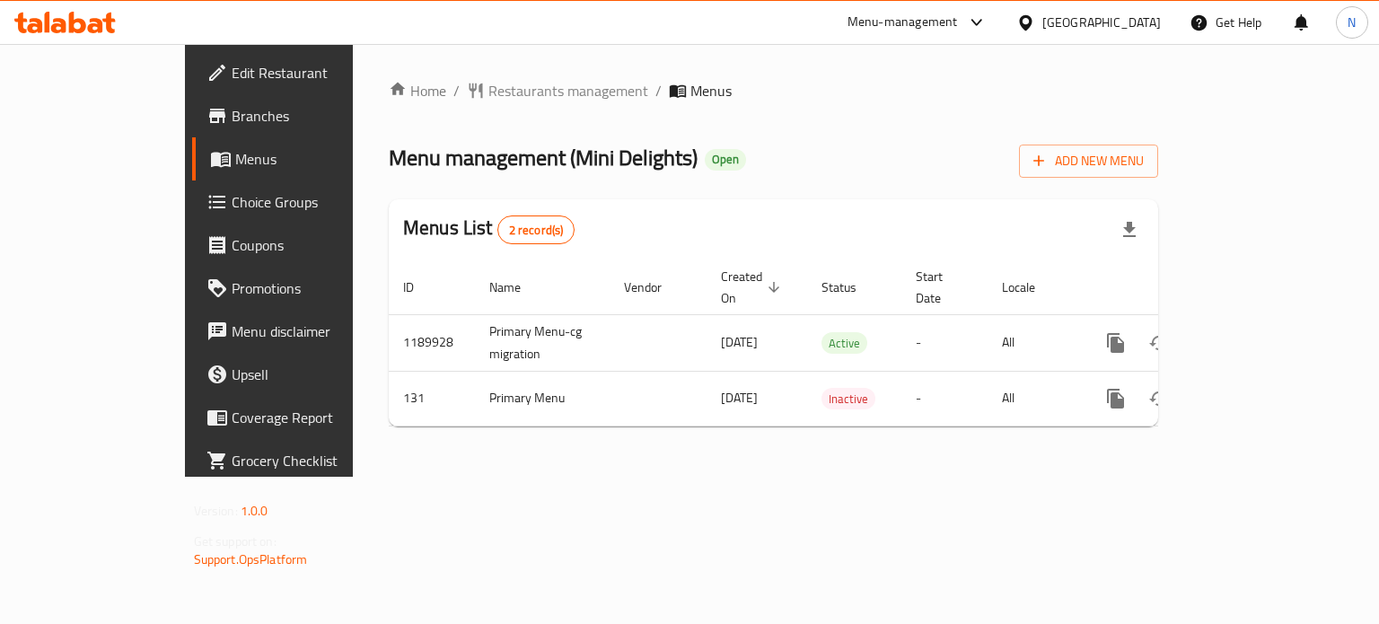 The image size is (1379, 624). Describe the element at coordinates (941, 287) in the screenshot. I see `span: Start Date` at that location.